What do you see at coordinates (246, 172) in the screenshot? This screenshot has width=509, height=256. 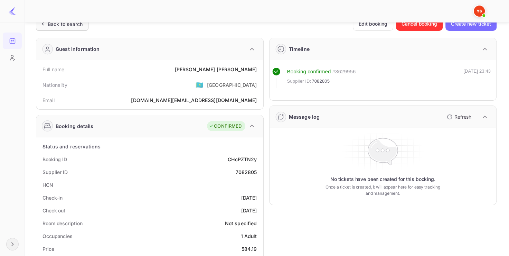 I see `div: 7082805` at bounding box center [246, 172].